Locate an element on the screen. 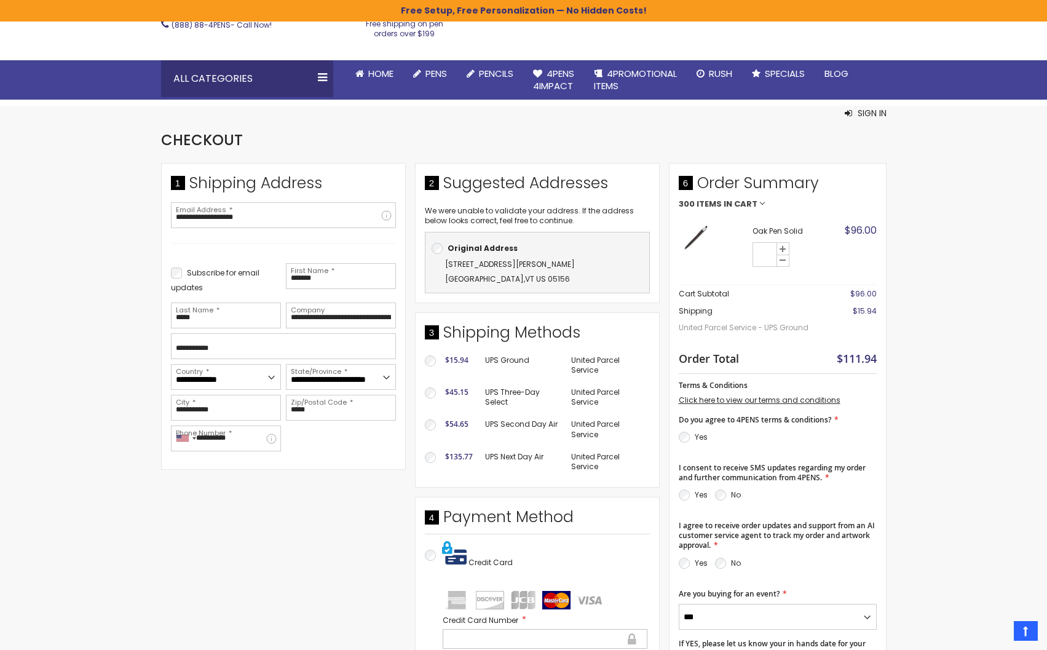  span: Specials is located at coordinates (784, 73).